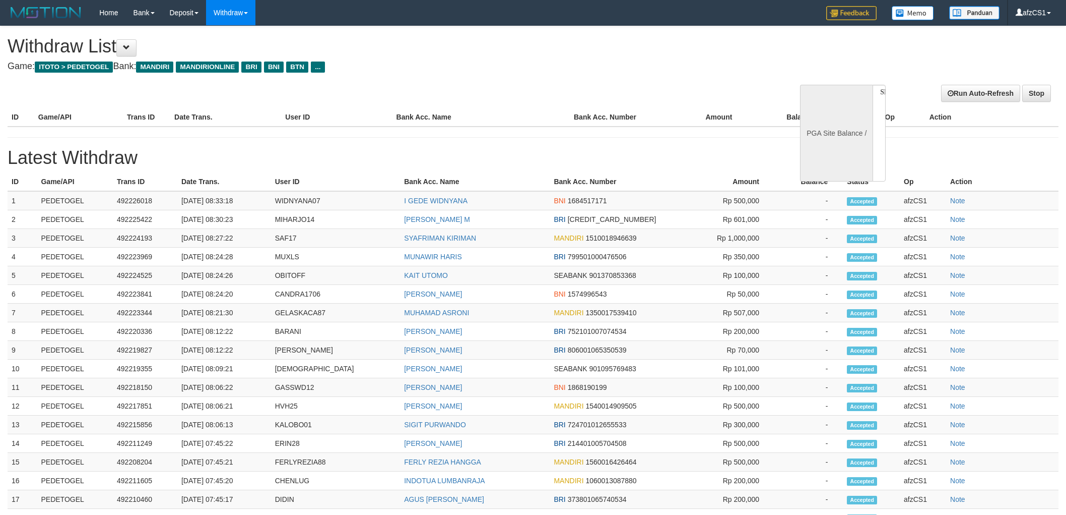 The height and width of the screenshot is (515, 1066). What do you see at coordinates (975, 13) in the screenshot?
I see `img: panduan.png` at bounding box center [975, 13].